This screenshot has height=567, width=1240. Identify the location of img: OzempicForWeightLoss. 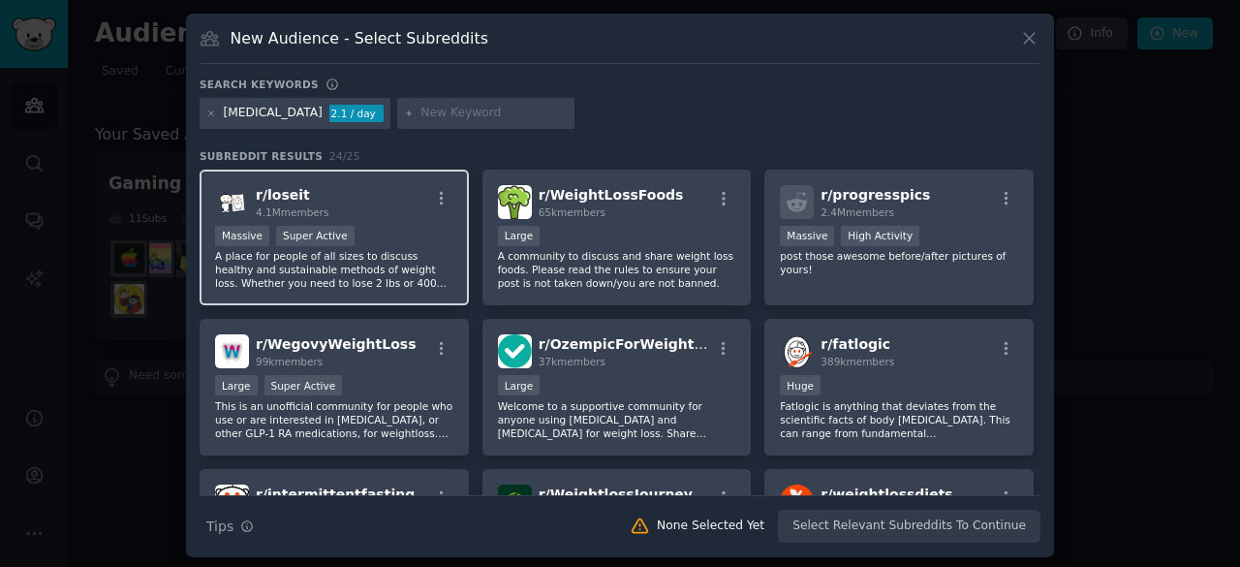
(514, 351).